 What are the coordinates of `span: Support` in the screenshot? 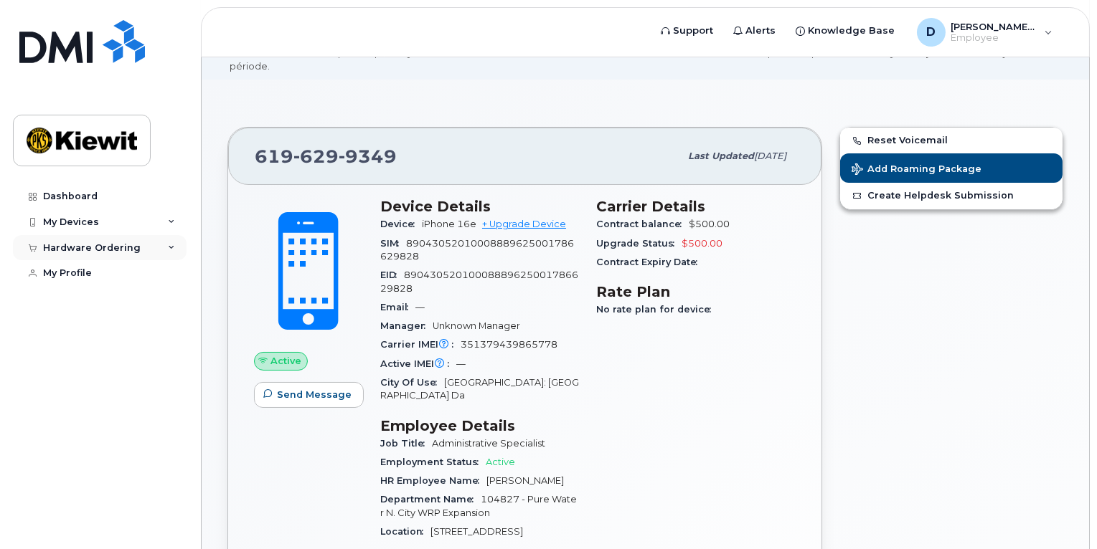 It's located at (694, 31).